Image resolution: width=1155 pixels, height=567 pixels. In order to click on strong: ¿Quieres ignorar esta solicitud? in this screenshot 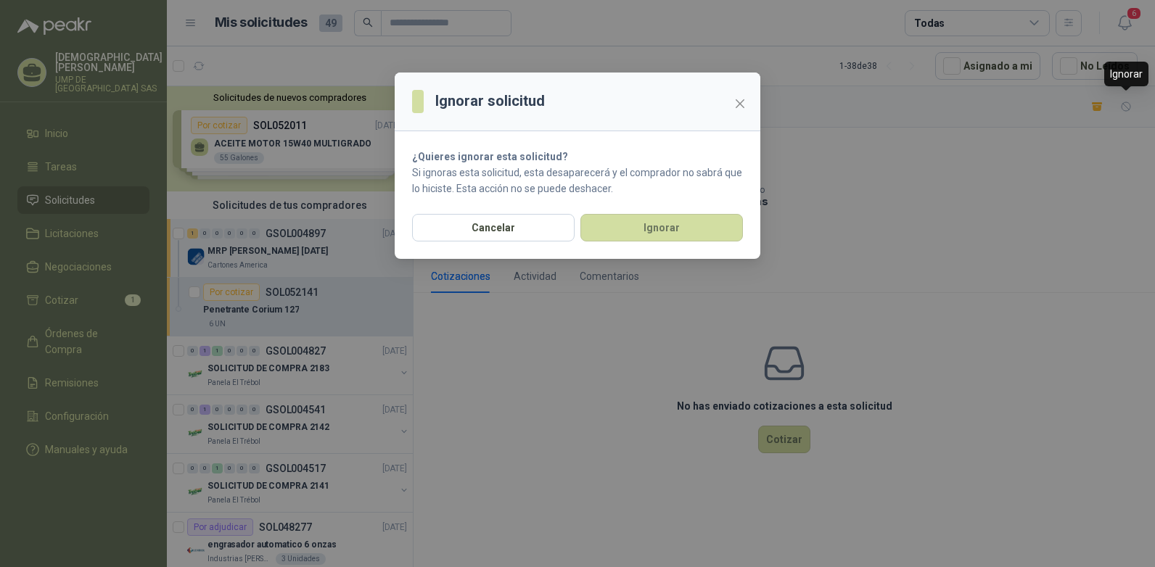, I will do `click(490, 157)`.